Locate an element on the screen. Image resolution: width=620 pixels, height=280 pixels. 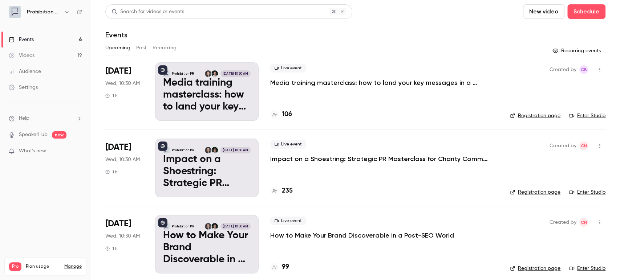
img: Prohibition PR is located at coordinates (15, 12).